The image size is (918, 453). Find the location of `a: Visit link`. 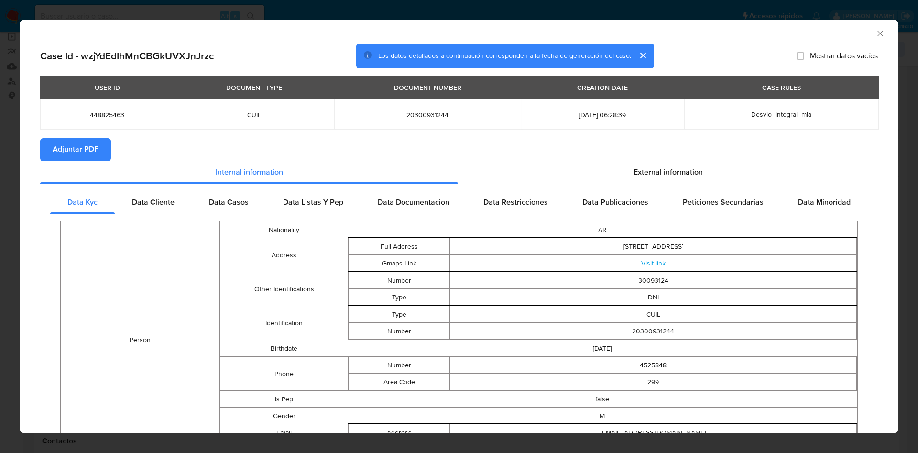

a: Visit link is located at coordinates (653, 263).